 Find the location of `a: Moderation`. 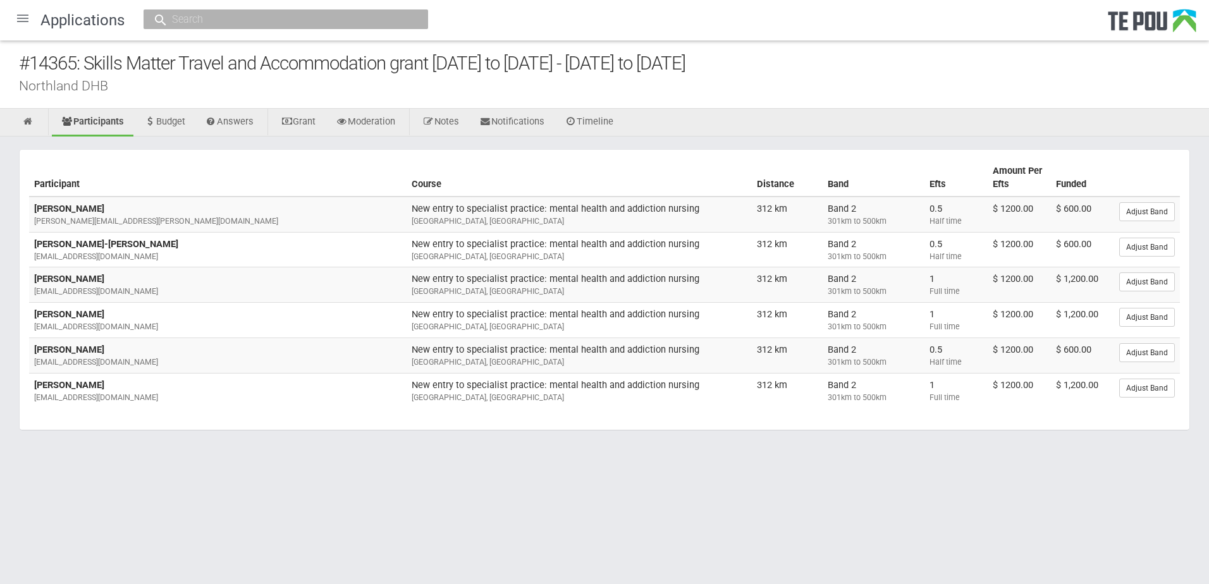

a: Moderation is located at coordinates (365, 123).